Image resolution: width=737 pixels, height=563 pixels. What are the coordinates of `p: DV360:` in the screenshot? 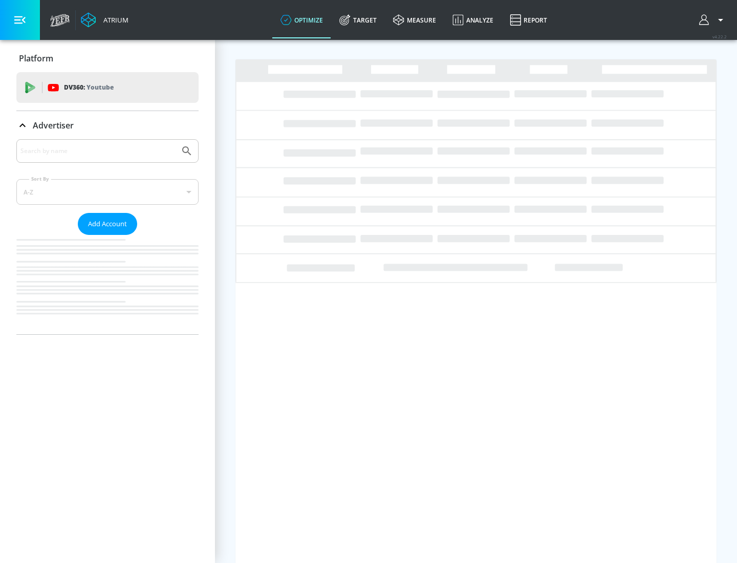 It's located at (89, 87).